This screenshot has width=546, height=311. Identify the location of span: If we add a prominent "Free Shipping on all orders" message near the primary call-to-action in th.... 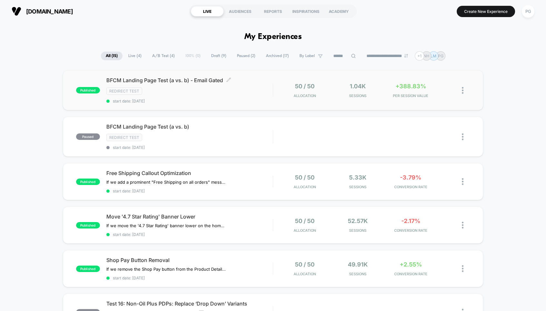
(166, 182).